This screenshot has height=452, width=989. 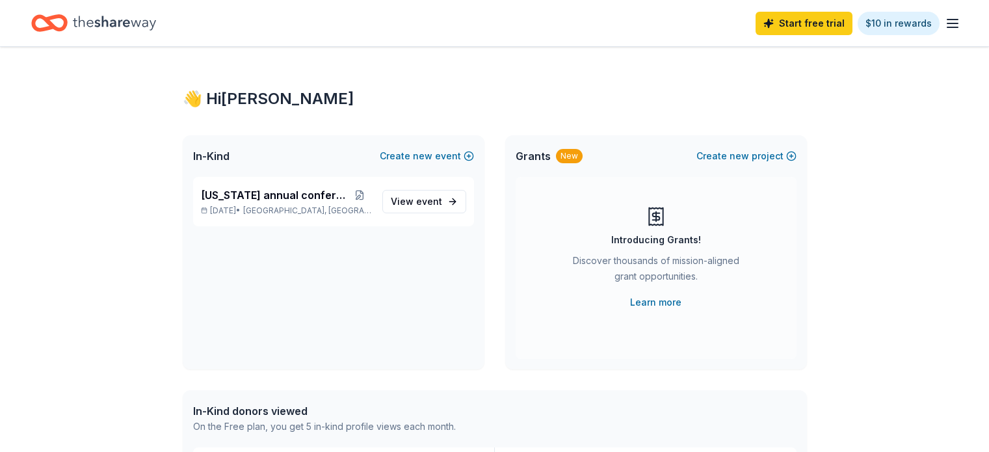 I want to click on div: Discover thousands of mission-aligned grant opportunities., so click(x=656, y=271).